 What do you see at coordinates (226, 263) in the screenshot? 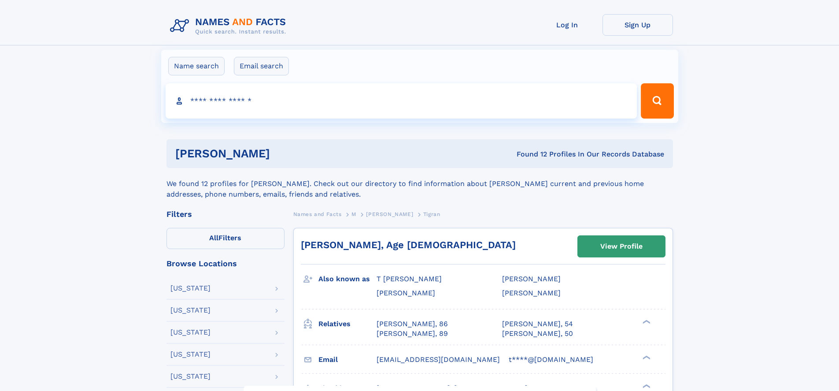
I see `div: Browse Locations` at bounding box center [226, 263].